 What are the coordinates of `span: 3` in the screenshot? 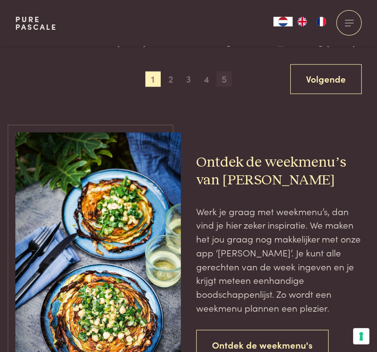 It's located at (189, 79).